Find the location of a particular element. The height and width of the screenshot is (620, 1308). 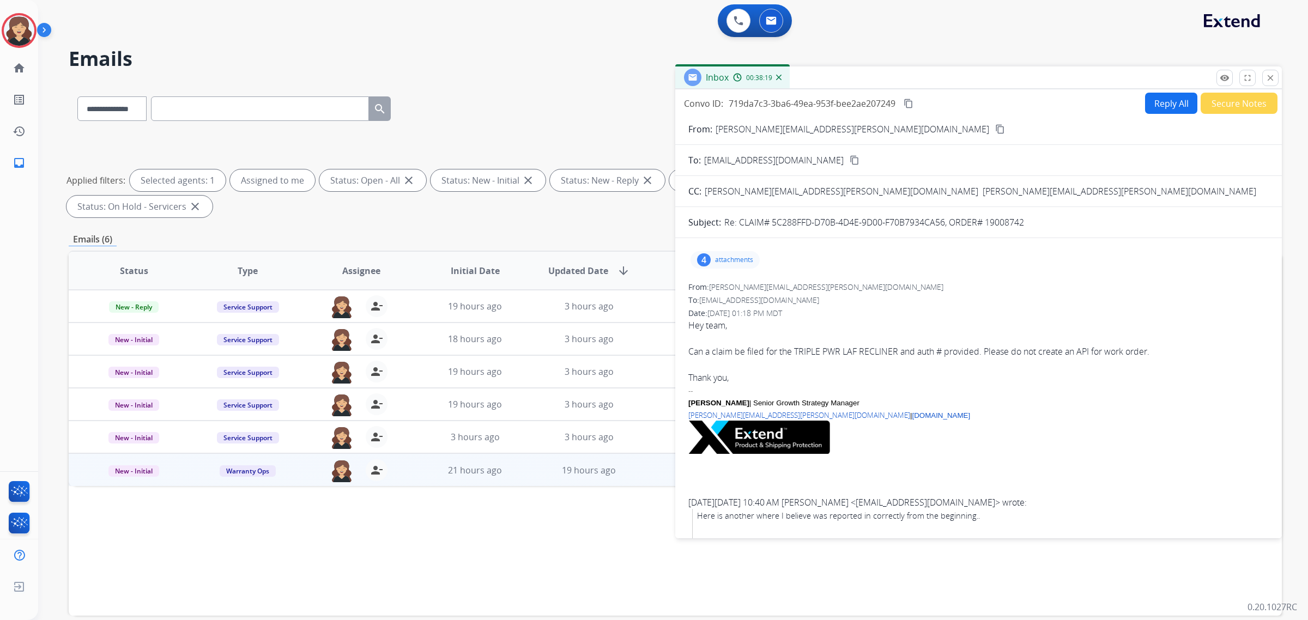

p: 0.20.1027RC is located at coordinates (1272, 607).